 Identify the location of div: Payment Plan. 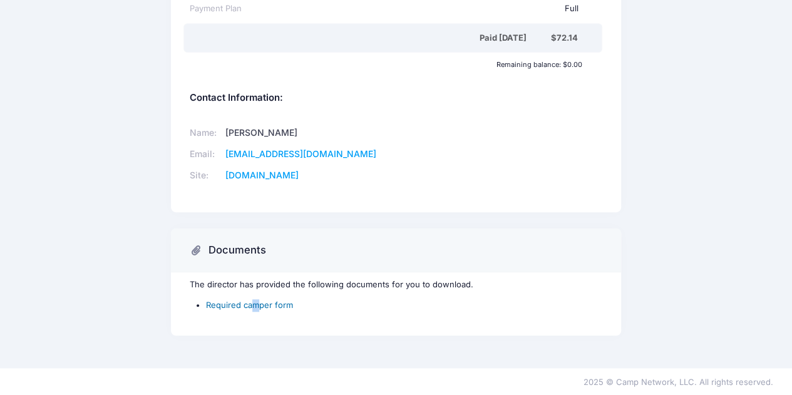
(215, 9).